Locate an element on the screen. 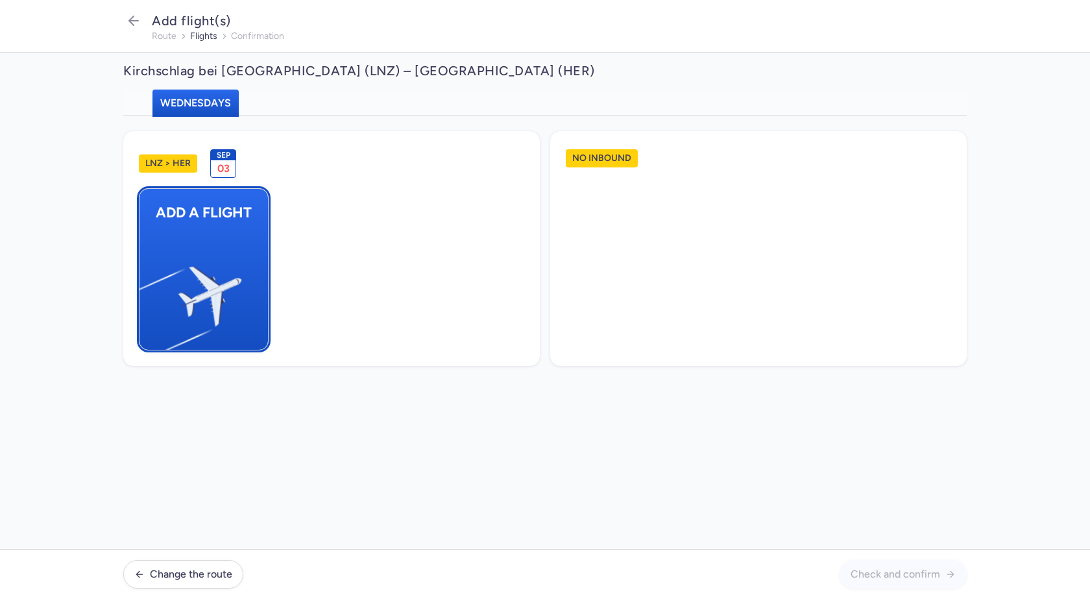 This screenshot has width=1090, height=599. span: Add a flight is located at coordinates (204, 212).